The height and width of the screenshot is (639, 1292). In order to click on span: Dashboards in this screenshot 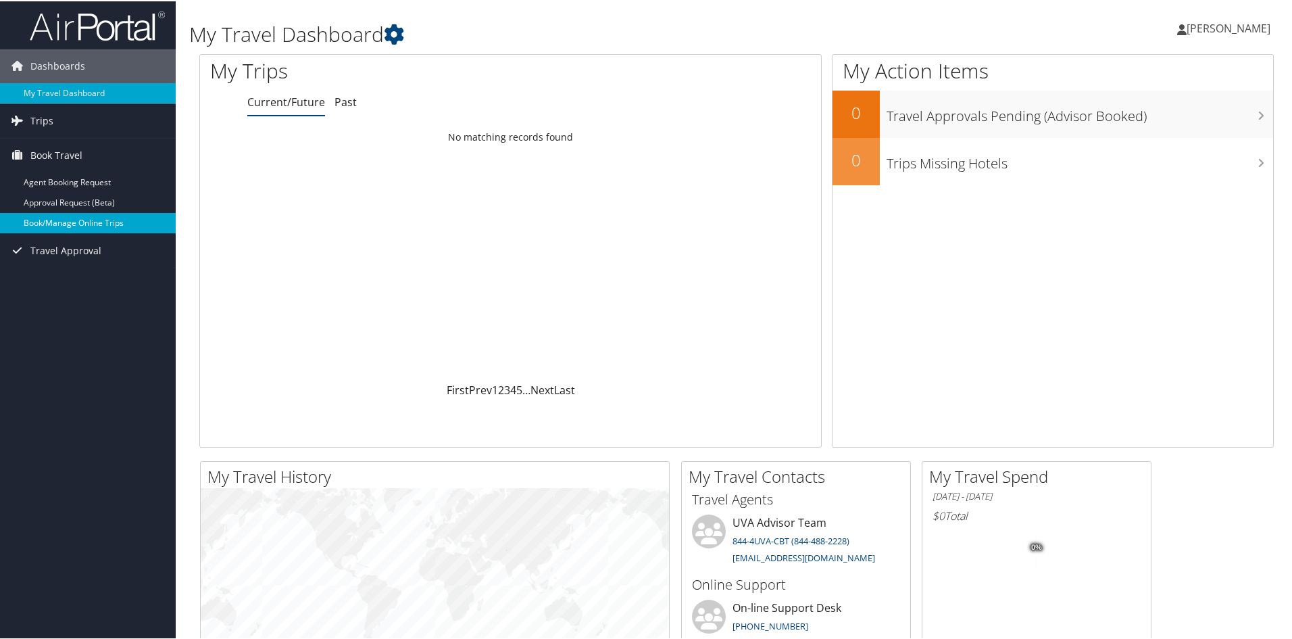, I will do `click(57, 65)`.